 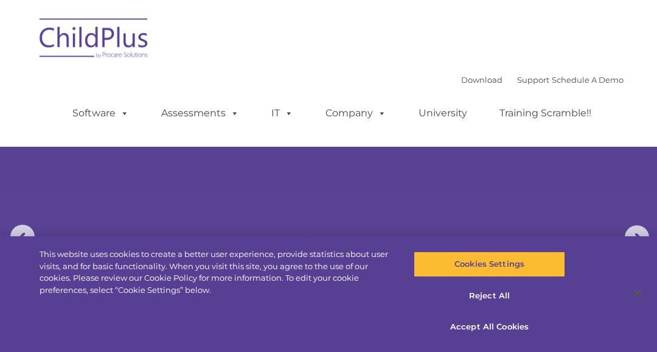 I want to click on a: University, so click(x=443, y=113).